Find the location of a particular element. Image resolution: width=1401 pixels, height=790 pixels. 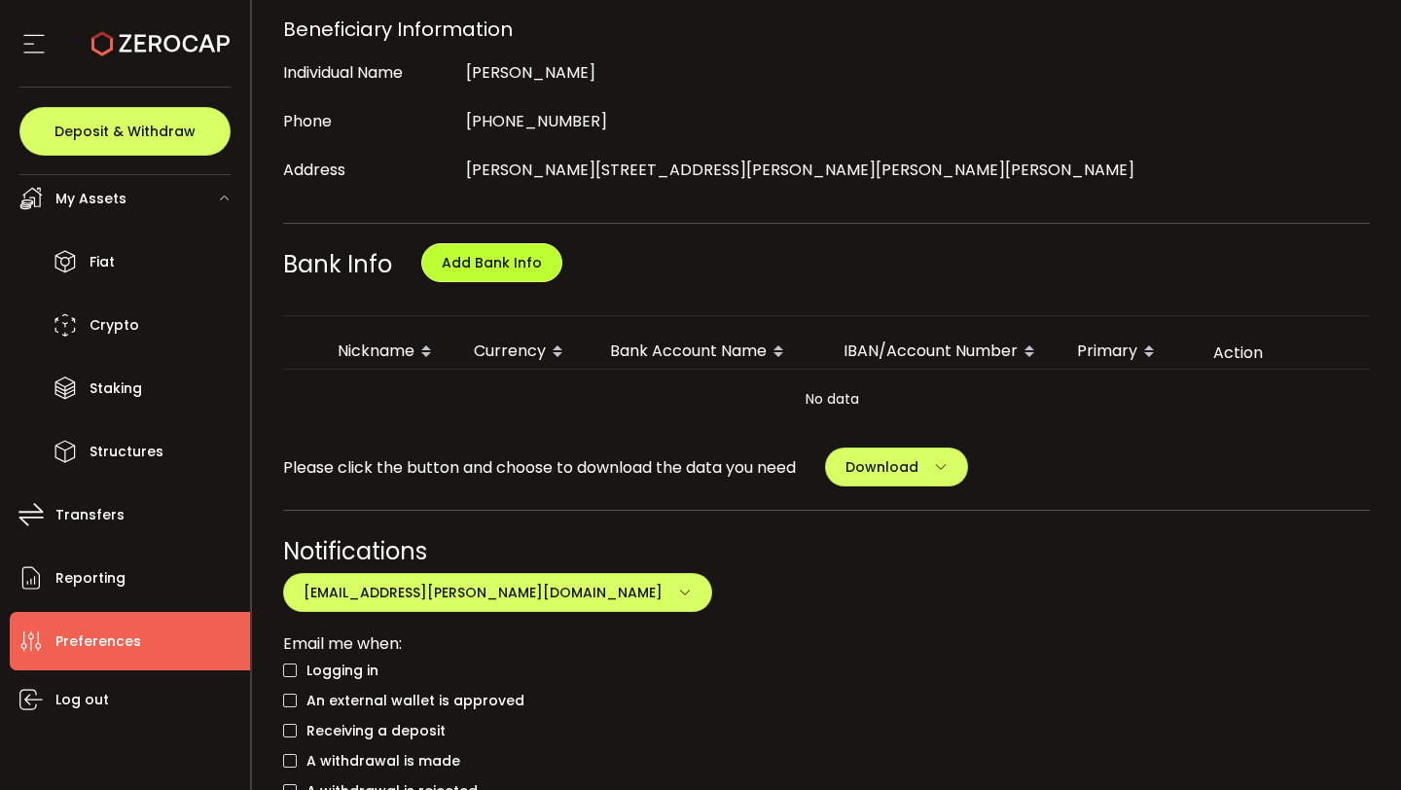

span: Crypto is located at coordinates (114, 325).